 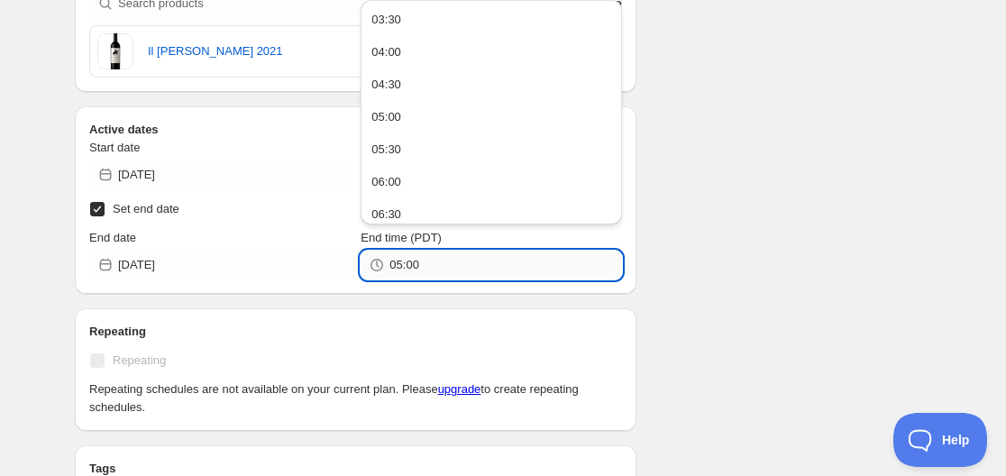 What do you see at coordinates (386, 182) in the screenshot?
I see `div: 06:00` at bounding box center [386, 182].